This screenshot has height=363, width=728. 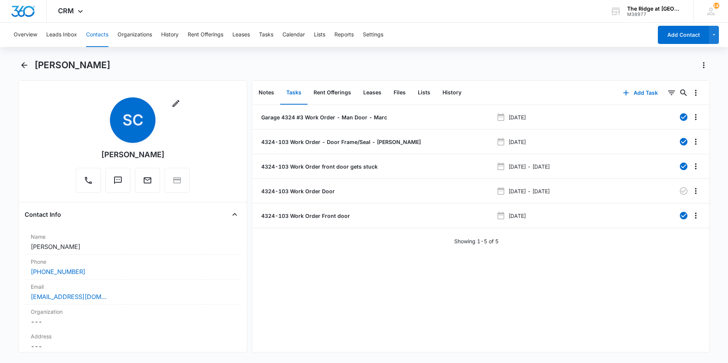 What do you see at coordinates (133, 236) in the screenshot?
I see `label: Name` at bounding box center [133, 236].